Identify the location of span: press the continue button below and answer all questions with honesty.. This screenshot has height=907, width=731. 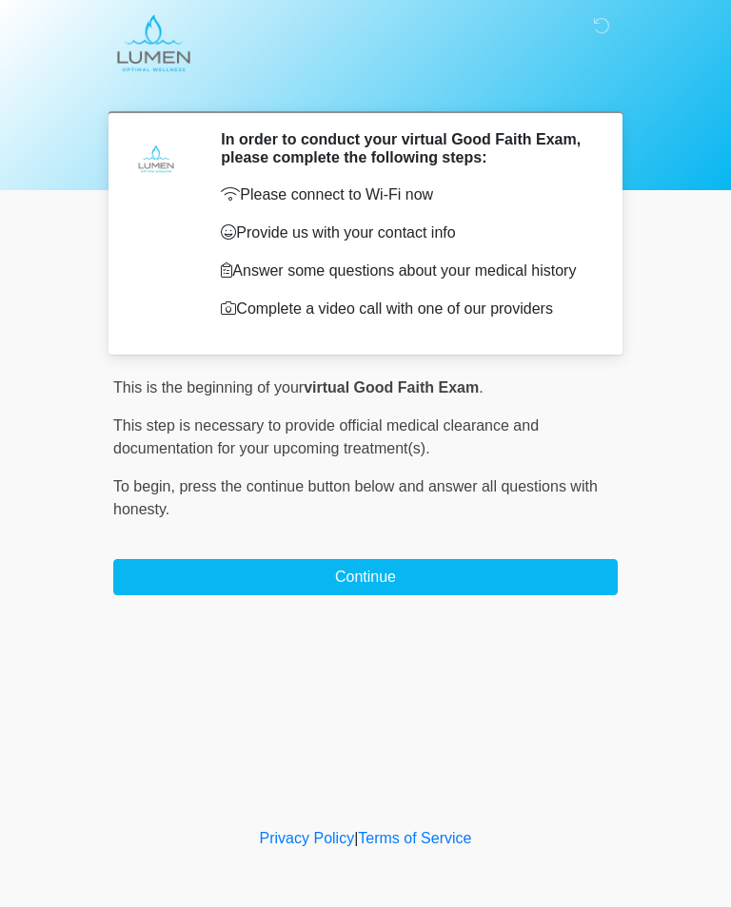
(355, 497).